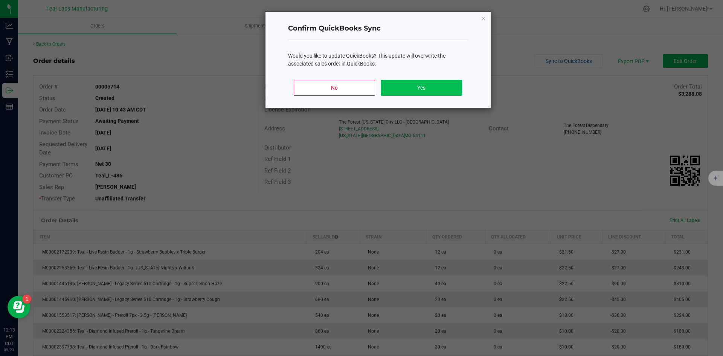  I want to click on div: Would you like to update QuickBooks? This update will overwrite the associated sales order in Qui..., so click(378, 60).